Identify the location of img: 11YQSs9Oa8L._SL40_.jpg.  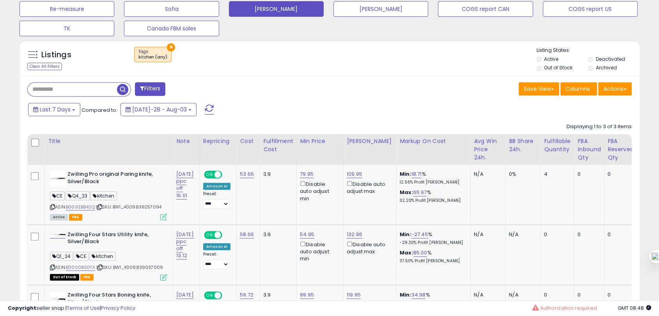
(58, 235).